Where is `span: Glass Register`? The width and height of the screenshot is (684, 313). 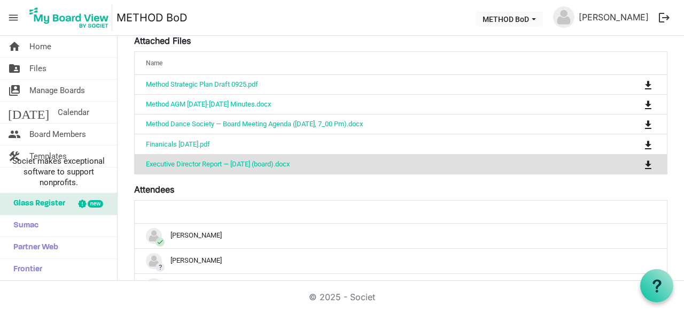 span: Glass Register is located at coordinates (36, 204).